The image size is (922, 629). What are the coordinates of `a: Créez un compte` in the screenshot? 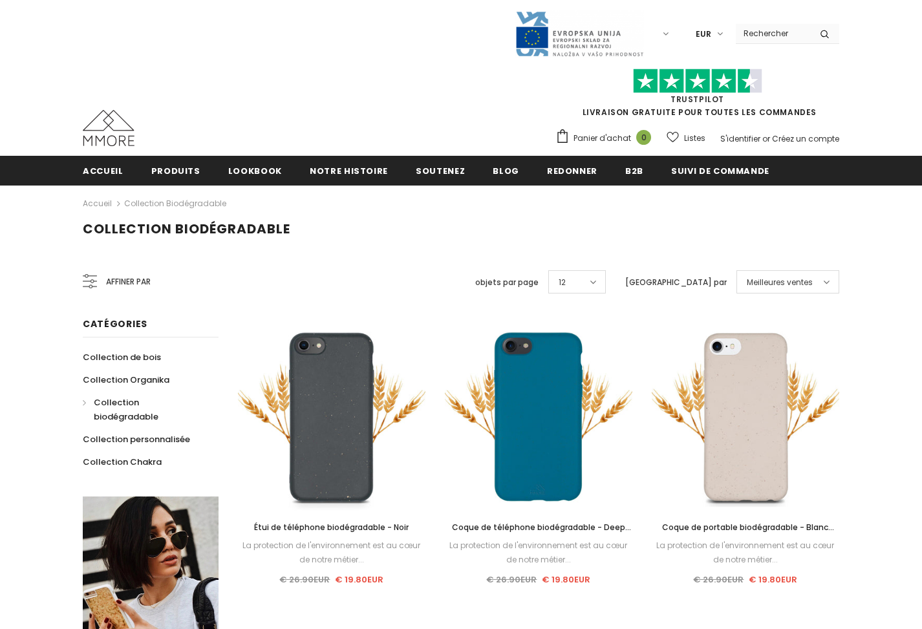 It's located at (806, 138).